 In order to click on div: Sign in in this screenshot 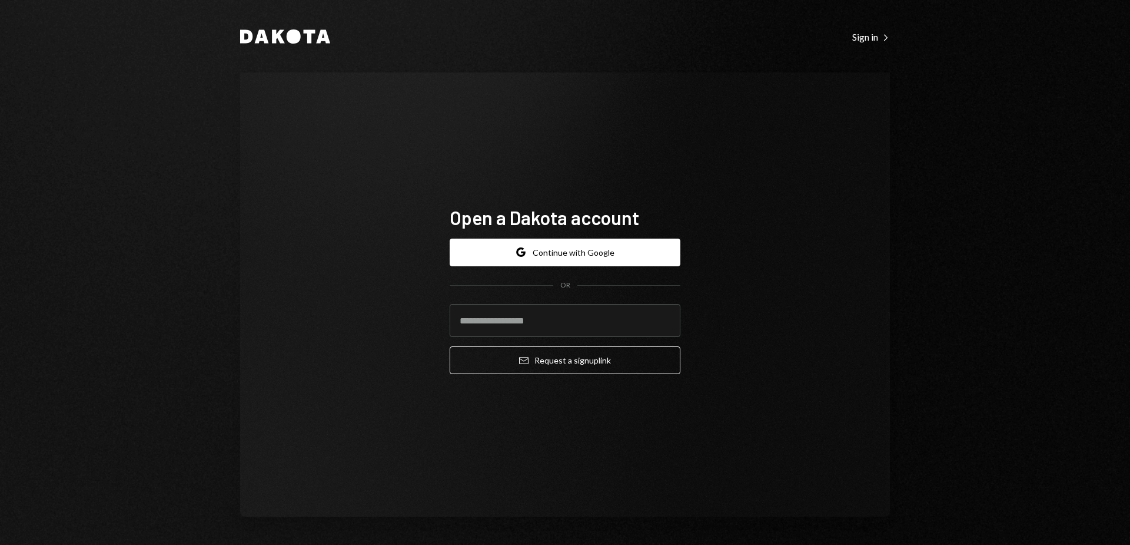, I will do `click(871, 37)`.